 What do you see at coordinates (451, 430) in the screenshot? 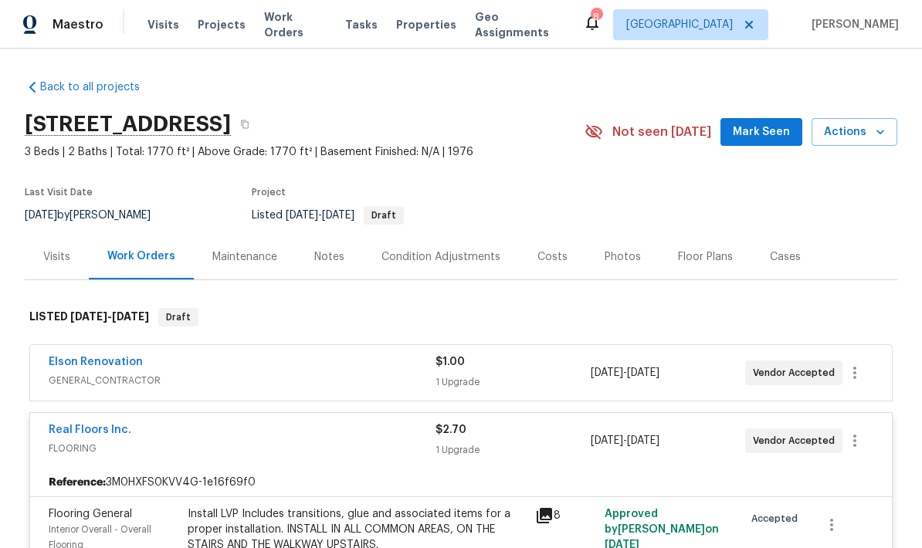
I see `span: $2.70` at bounding box center [451, 430].